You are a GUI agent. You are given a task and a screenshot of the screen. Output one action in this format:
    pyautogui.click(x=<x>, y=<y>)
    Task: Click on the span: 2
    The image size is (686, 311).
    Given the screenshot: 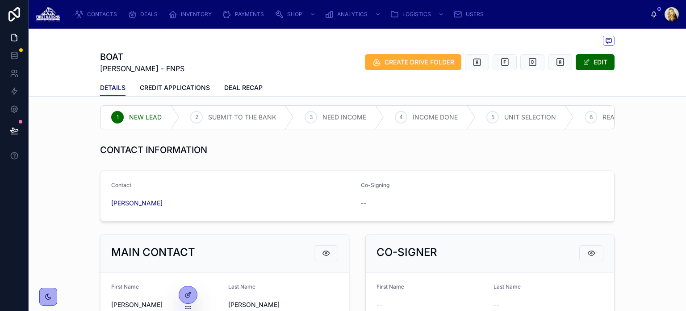 What is the action you would take?
    pyautogui.click(x=197, y=117)
    